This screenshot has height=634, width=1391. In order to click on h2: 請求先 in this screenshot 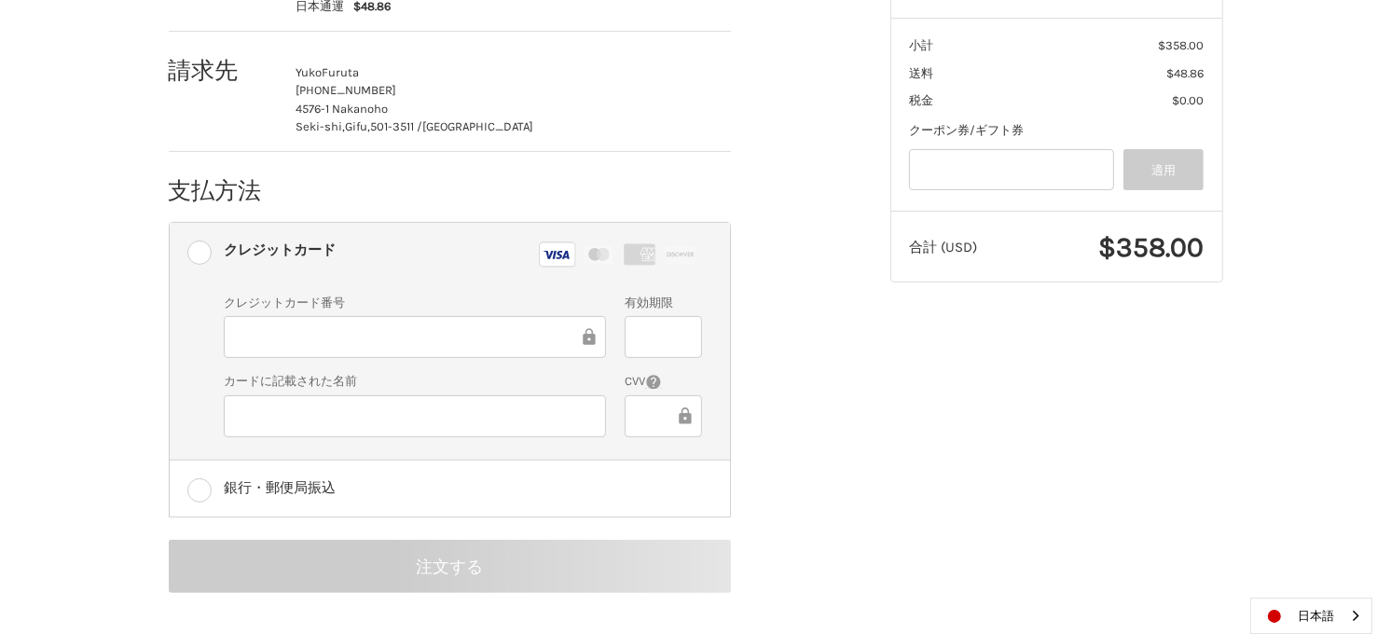, I will do `click(223, 70)`.